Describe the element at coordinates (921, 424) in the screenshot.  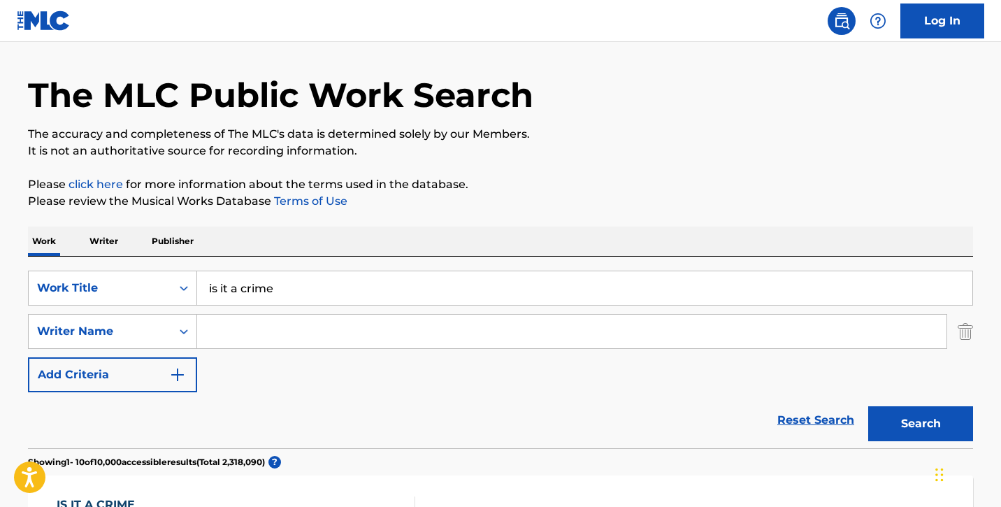
I see `button: Search` at that location.